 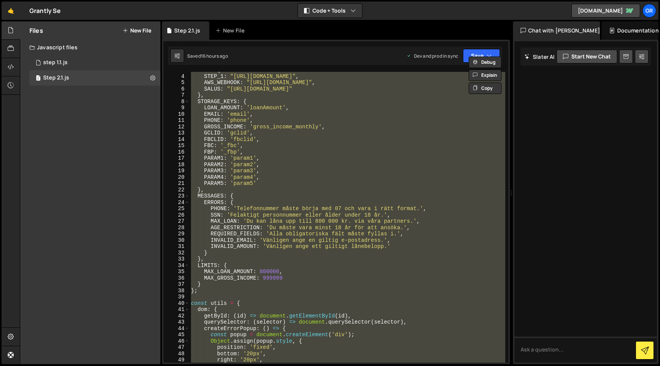 I want to click on div: 39, so click(x=177, y=297).